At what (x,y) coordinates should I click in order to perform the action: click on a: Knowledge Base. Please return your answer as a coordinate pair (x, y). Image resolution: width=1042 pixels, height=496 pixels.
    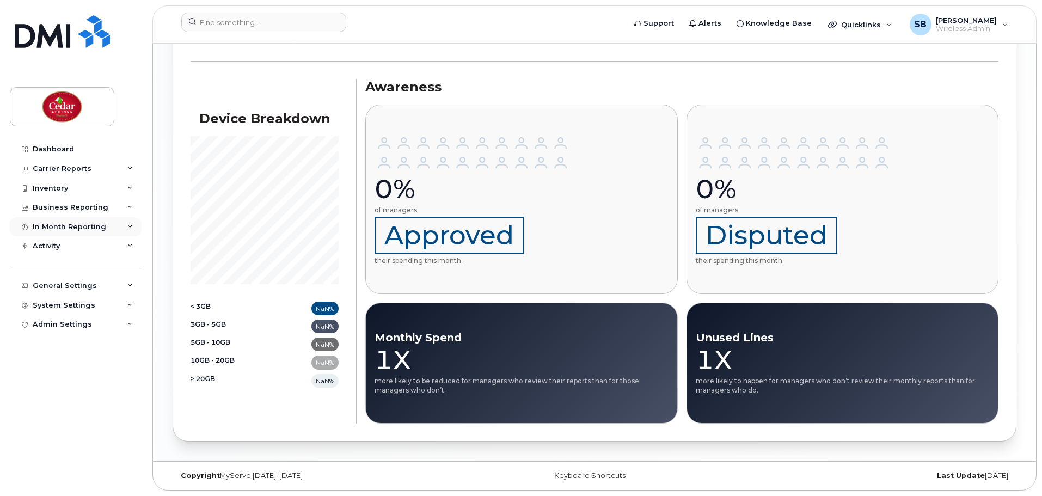
    Looking at the image, I should click on (774, 23).